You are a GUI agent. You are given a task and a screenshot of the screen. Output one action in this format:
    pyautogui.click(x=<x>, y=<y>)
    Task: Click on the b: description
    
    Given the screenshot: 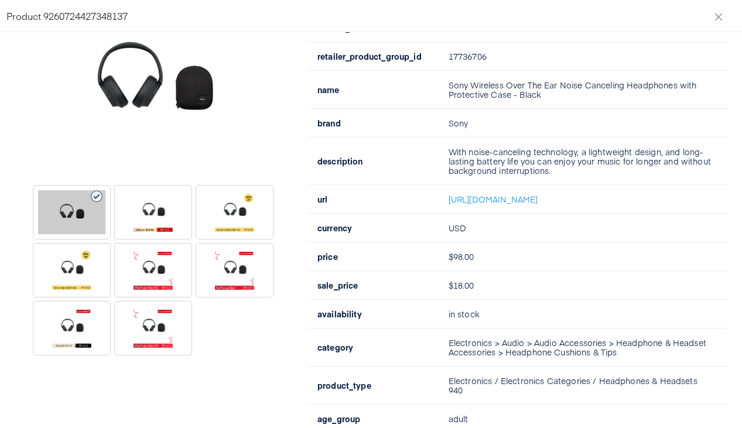 What is the action you would take?
    pyautogui.click(x=340, y=161)
    